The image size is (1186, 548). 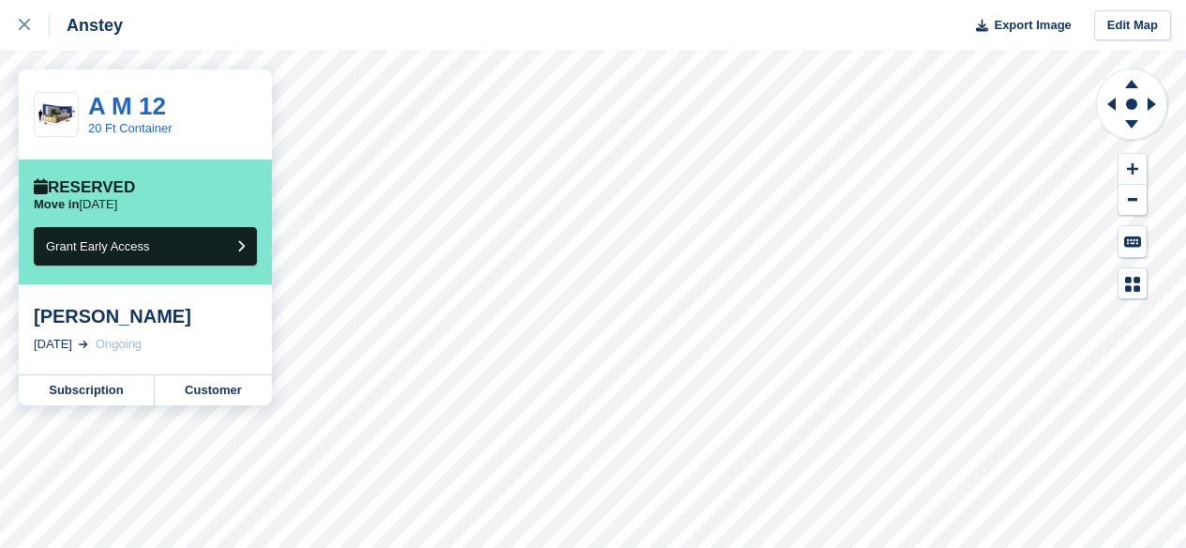 What do you see at coordinates (213, 390) in the screenshot?
I see `a: Customer` at bounding box center [213, 390].